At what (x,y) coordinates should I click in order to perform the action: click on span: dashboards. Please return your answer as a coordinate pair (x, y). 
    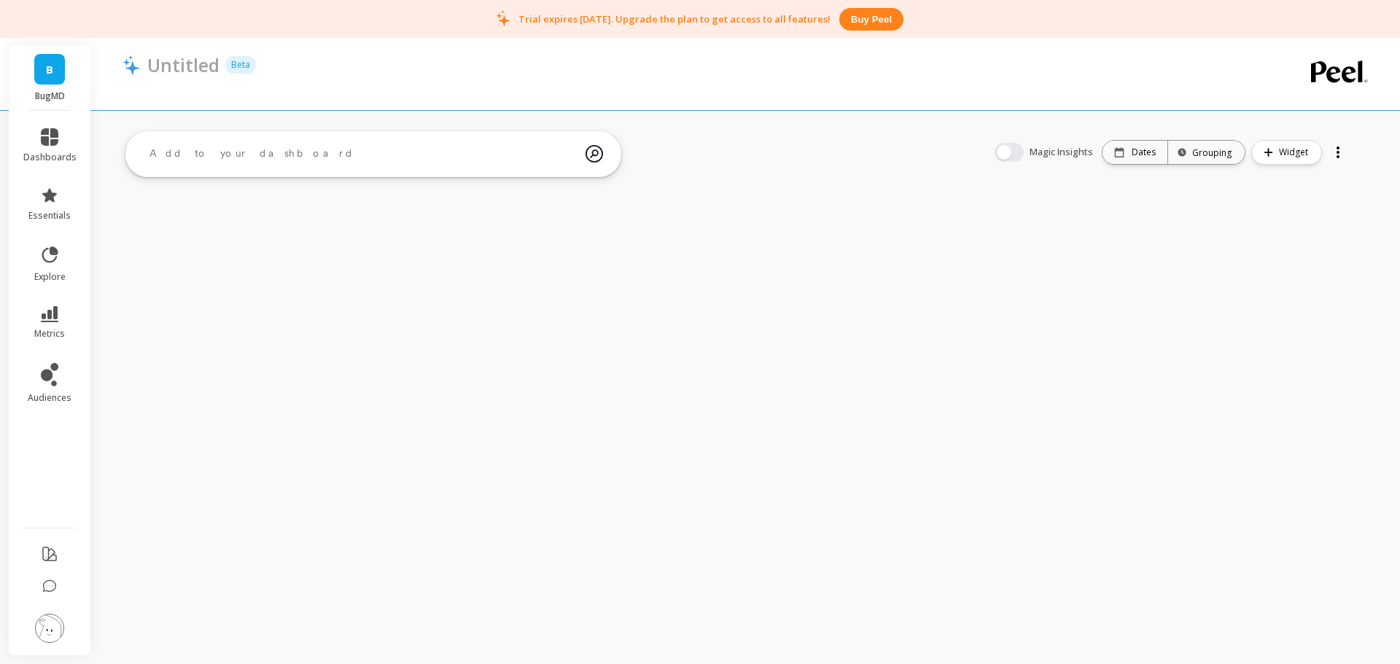
    Looking at the image, I should click on (50, 157).